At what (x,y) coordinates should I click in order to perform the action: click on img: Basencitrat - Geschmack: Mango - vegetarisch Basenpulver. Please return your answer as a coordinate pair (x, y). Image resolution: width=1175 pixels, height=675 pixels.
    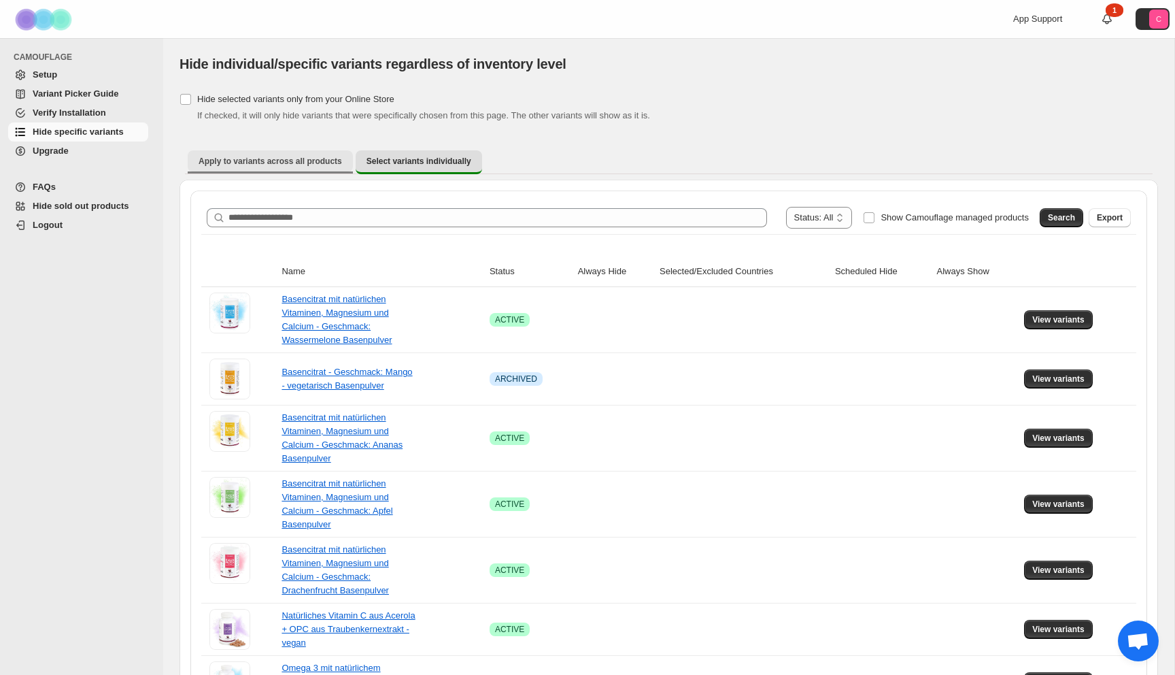
    Looking at the image, I should click on (230, 379).